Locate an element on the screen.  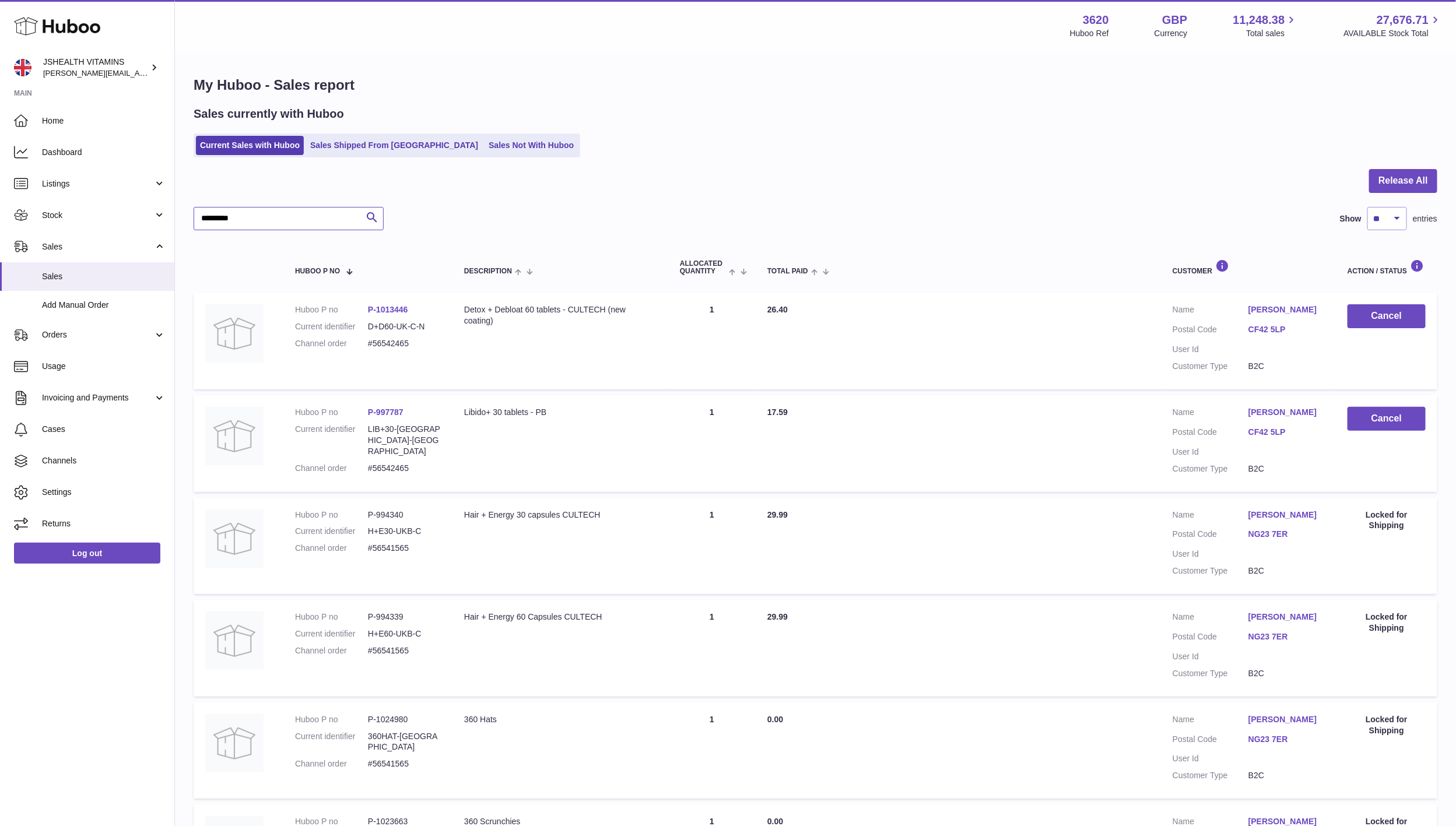
span: 17.59 is located at coordinates (778, 412).